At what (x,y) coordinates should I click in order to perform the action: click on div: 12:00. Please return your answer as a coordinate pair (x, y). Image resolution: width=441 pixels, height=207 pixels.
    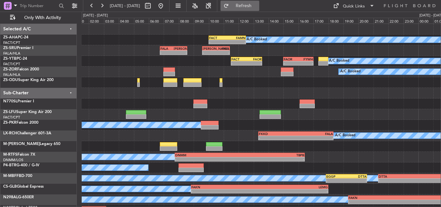
    Looking at the image, I should click on (246, 21).